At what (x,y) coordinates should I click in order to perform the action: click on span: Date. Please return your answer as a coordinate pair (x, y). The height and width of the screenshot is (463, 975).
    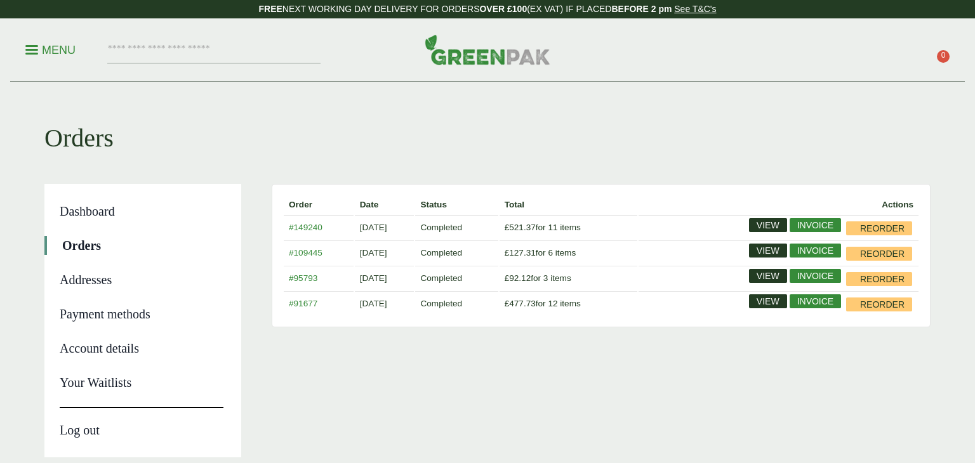
    Looking at the image, I should click on (369, 204).